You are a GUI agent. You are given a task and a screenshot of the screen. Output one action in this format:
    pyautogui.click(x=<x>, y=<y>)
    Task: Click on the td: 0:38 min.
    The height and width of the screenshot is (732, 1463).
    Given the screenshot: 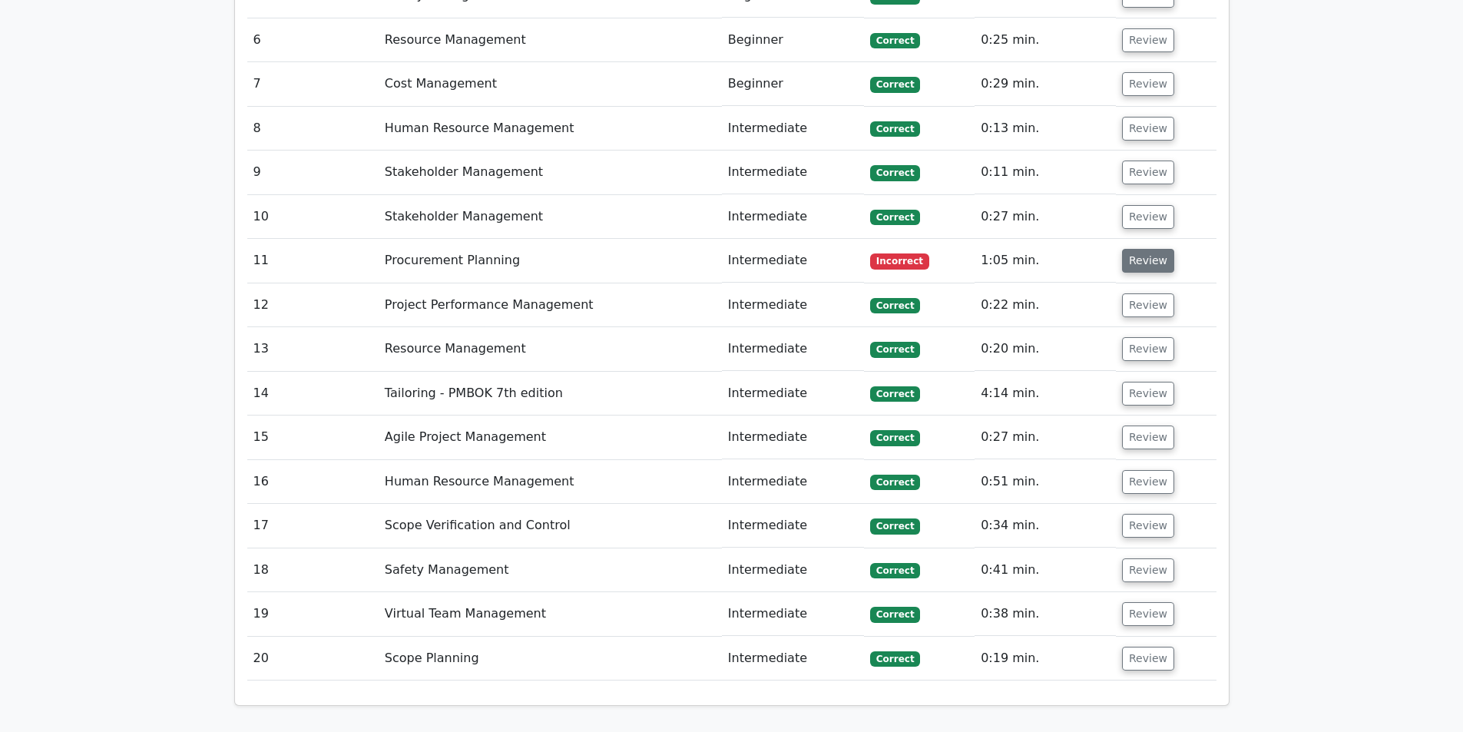 What is the action you would take?
    pyautogui.click(x=1045, y=613)
    